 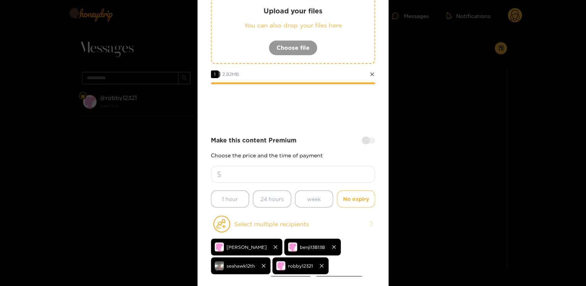 What do you see at coordinates (293, 11) in the screenshot?
I see `p: Upload your files` at bounding box center [293, 11].